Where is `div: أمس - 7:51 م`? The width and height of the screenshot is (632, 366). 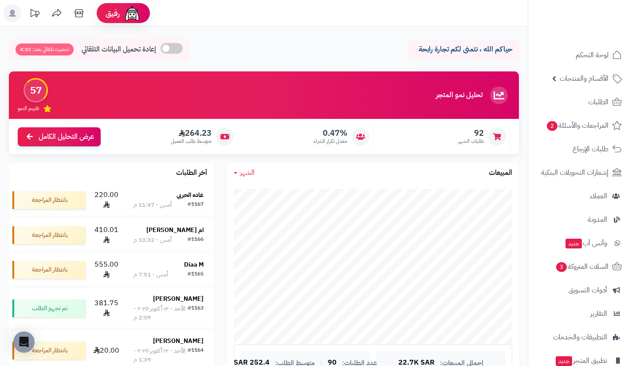
div: أمس - 7:51 م is located at coordinates (151, 275).